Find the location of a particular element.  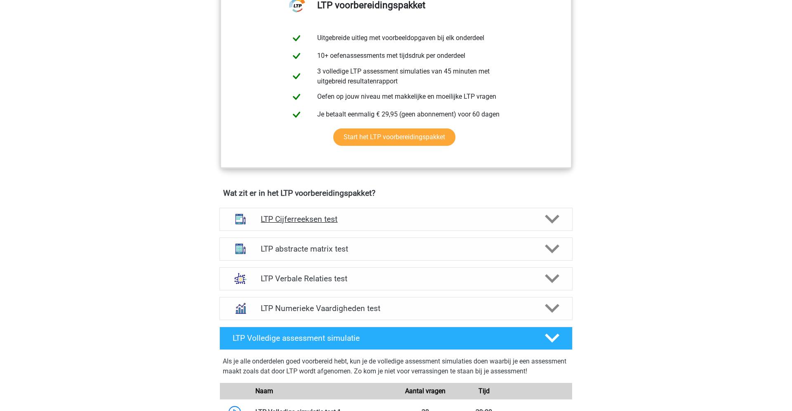

h4: LTP Verbale Relaties test is located at coordinates (396, 278).